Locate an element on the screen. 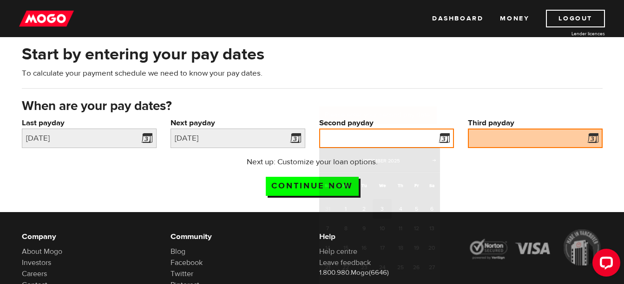 This screenshot has height=284, width=624. a: 5 is located at coordinates (416, 209).